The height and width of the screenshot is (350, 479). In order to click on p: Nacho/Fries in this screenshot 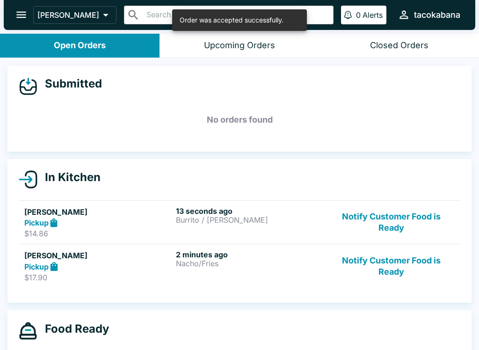, I will do `click(250, 263)`.